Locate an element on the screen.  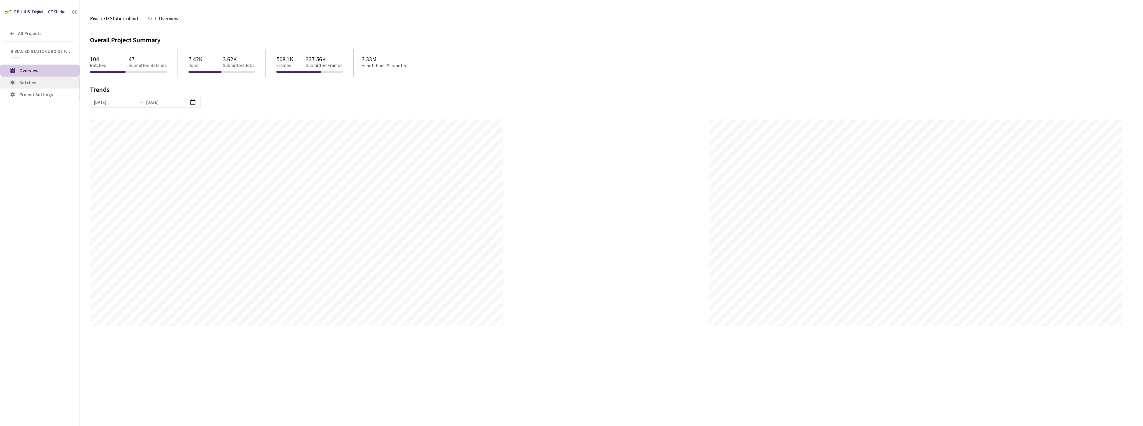
p: 337.56K is located at coordinates (324, 59).